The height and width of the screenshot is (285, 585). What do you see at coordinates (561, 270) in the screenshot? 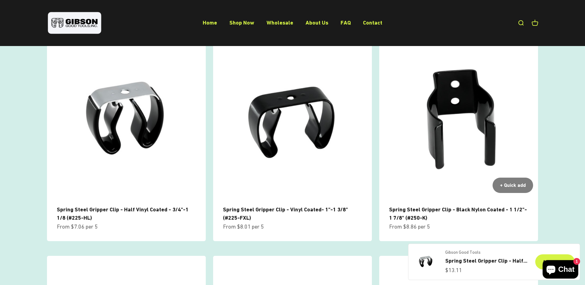
I see `inbox-online-store-chat: Shopify online store chat` at bounding box center [561, 270].